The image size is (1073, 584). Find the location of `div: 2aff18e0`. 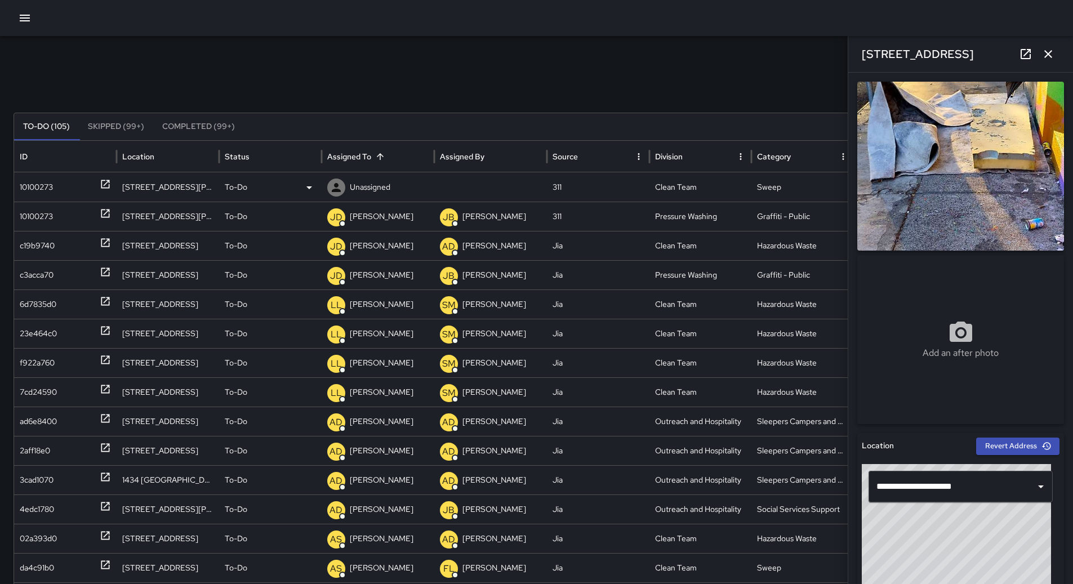

div: 2aff18e0 is located at coordinates (35, 451).